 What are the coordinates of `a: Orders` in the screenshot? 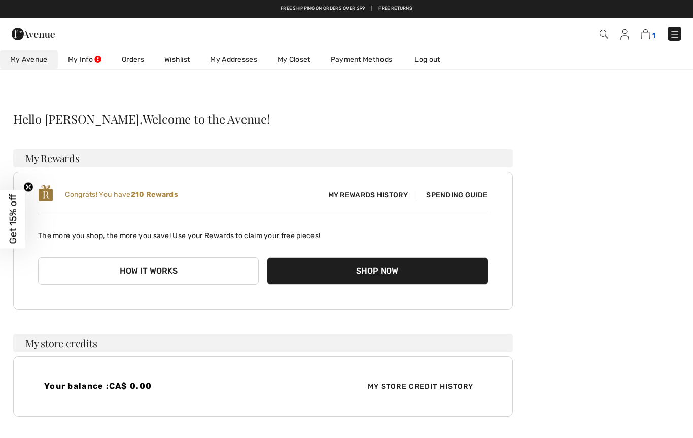 It's located at (133, 59).